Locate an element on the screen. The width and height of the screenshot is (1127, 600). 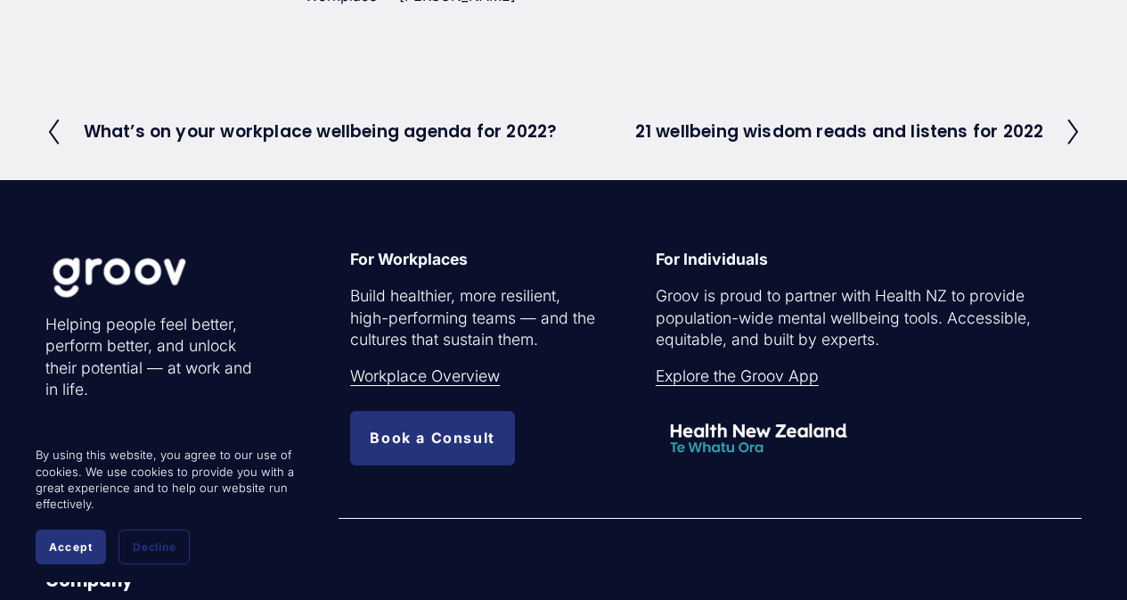
section: Cookie banner is located at coordinates (178, 505).